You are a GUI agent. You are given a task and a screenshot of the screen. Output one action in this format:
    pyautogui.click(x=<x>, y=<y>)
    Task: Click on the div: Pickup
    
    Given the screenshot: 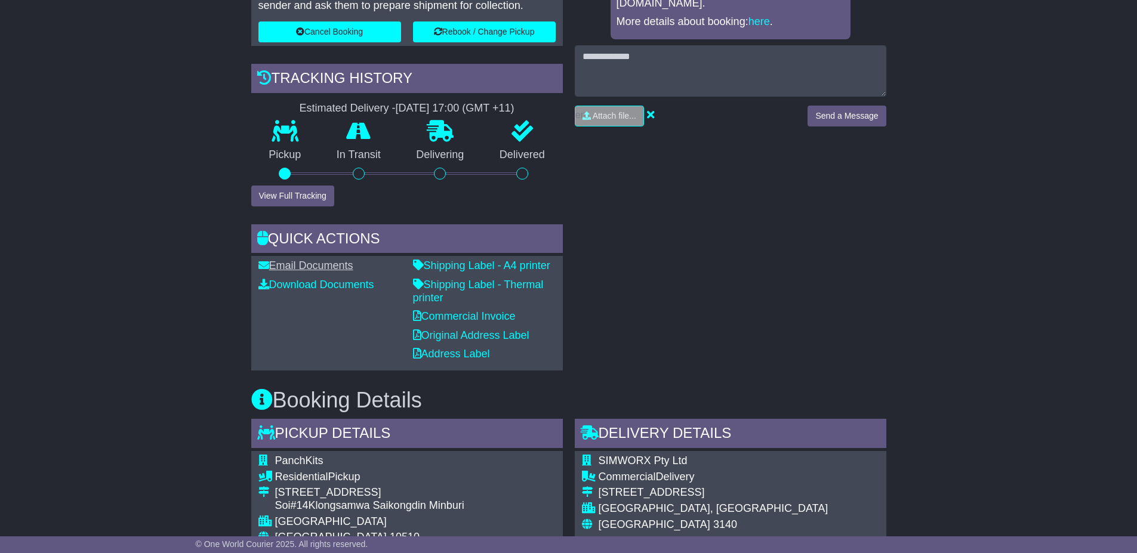 What is the action you would take?
    pyautogui.click(x=369, y=478)
    